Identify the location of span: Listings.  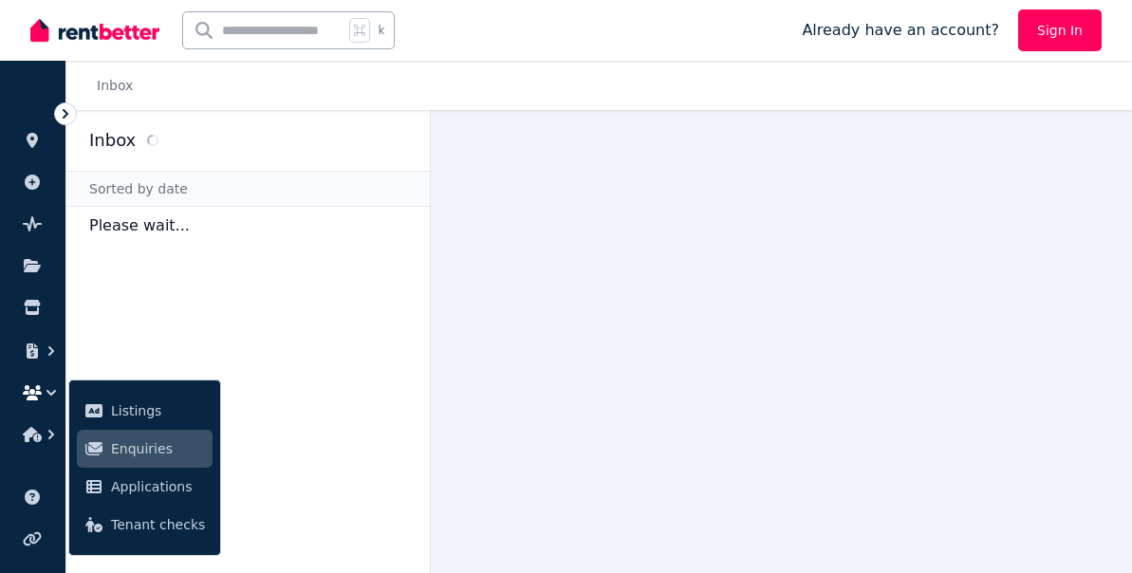
(157, 411).